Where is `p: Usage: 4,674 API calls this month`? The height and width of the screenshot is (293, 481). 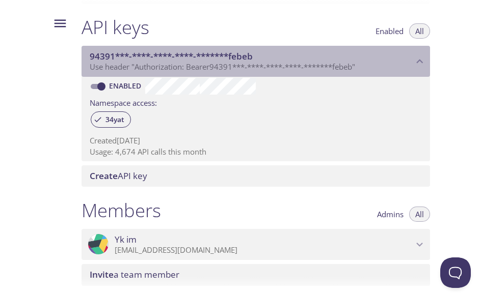
p: Usage: 4,674 API calls this month is located at coordinates (256, 152).